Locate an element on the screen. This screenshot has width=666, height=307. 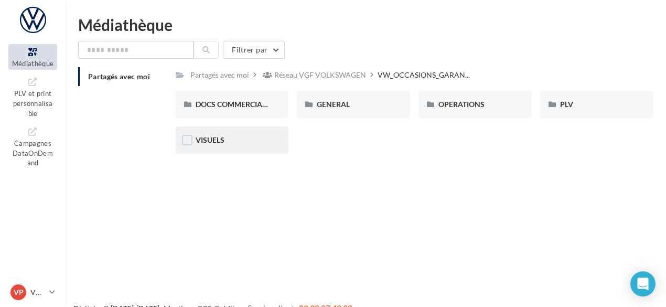
a: VP VW-PLV is located at coordinates (33, 292).